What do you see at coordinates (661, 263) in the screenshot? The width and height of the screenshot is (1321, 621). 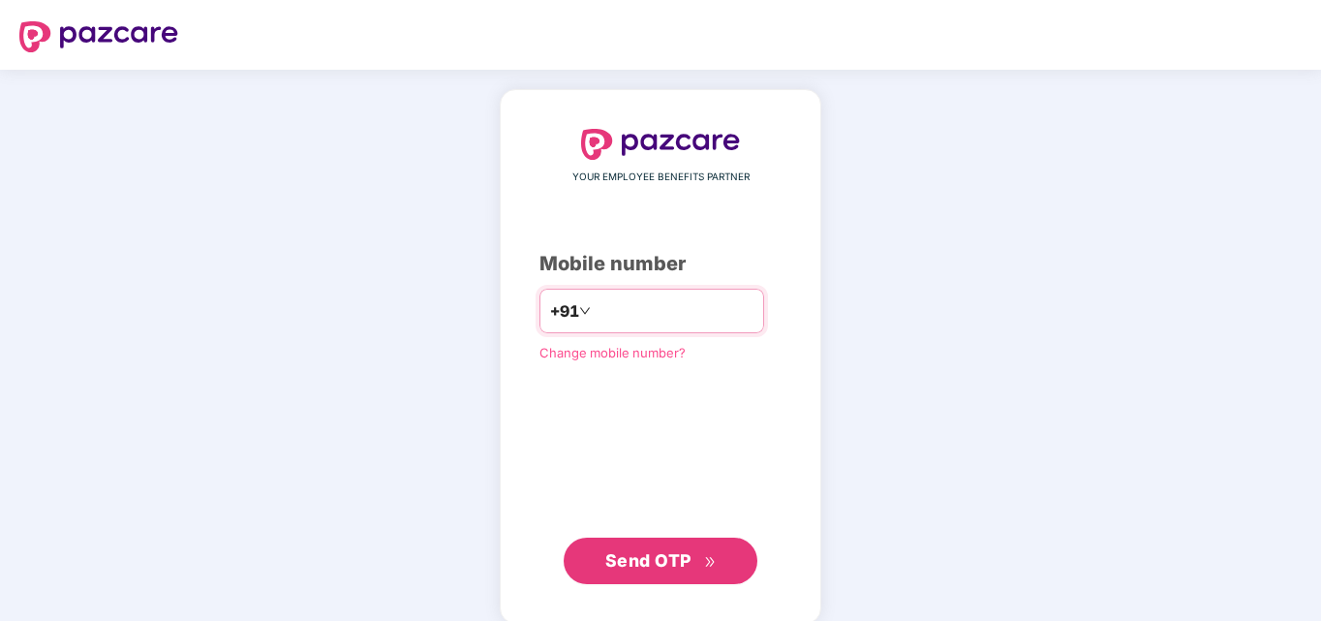 I see `div: Mobile number` at bounding box center [661, 263].